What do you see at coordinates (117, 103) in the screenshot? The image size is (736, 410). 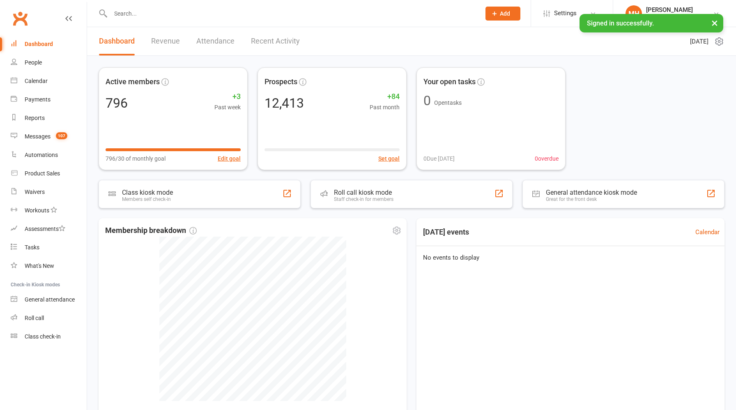 I see `div: 796` at bounding box center [117, 103].